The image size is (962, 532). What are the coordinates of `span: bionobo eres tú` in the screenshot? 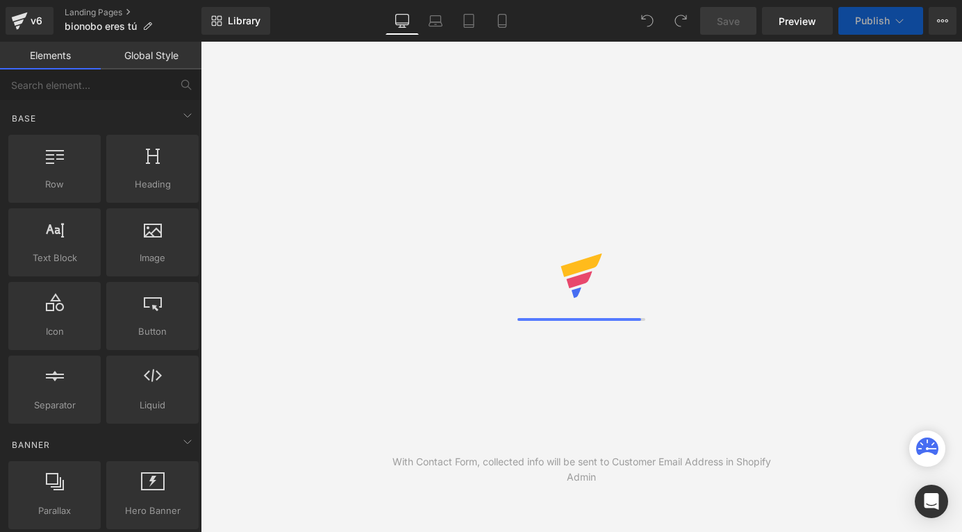 It's located at (101, 26).